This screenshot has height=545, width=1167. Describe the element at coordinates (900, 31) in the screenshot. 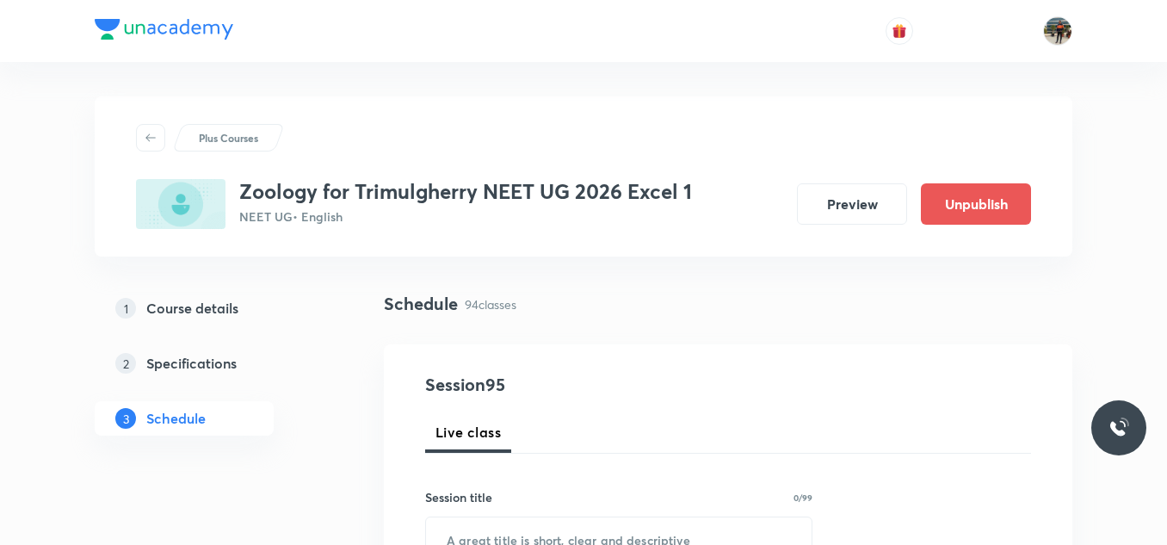

I see `button: avatar` at that location.